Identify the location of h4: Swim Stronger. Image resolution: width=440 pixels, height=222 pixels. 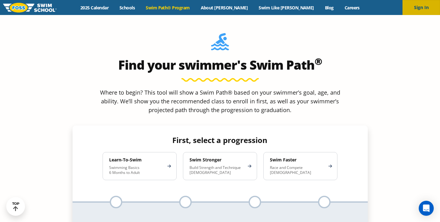
(217, 160).